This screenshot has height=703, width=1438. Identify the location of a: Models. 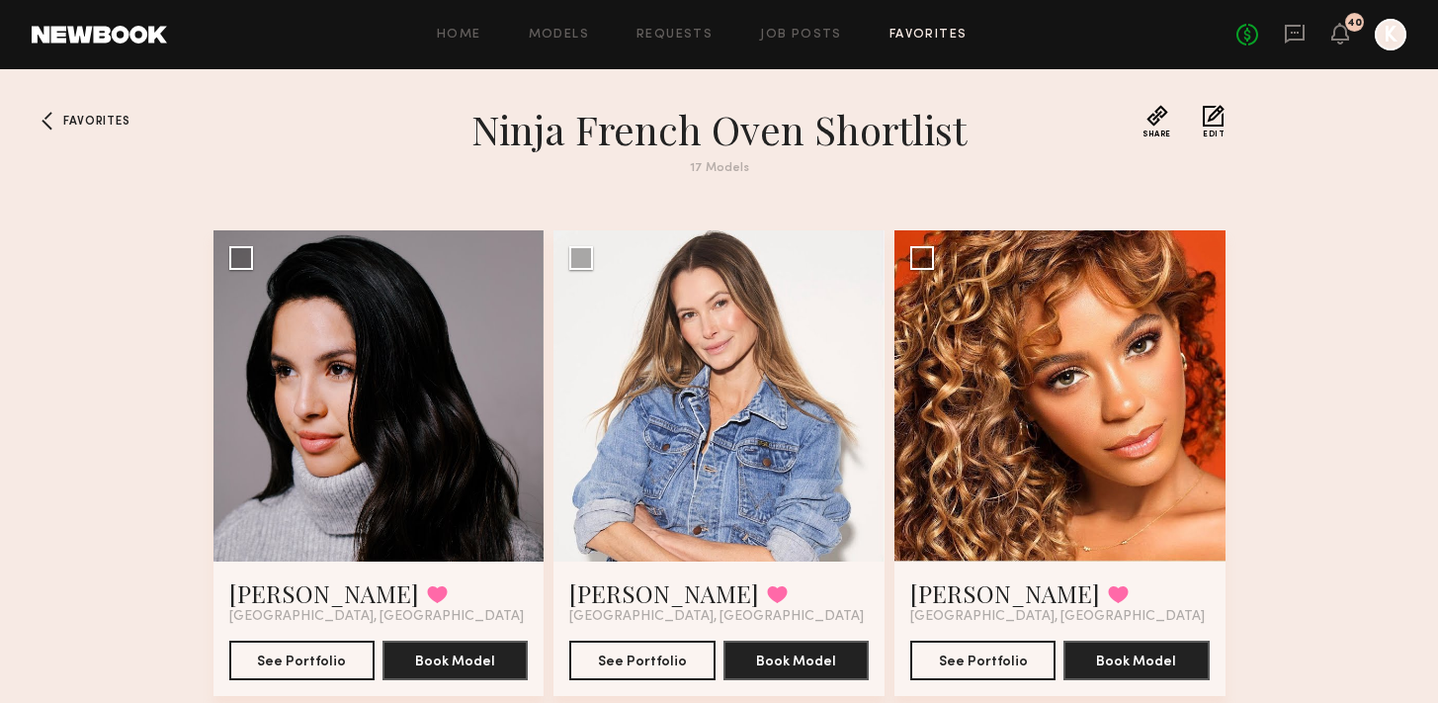
(558, 35).